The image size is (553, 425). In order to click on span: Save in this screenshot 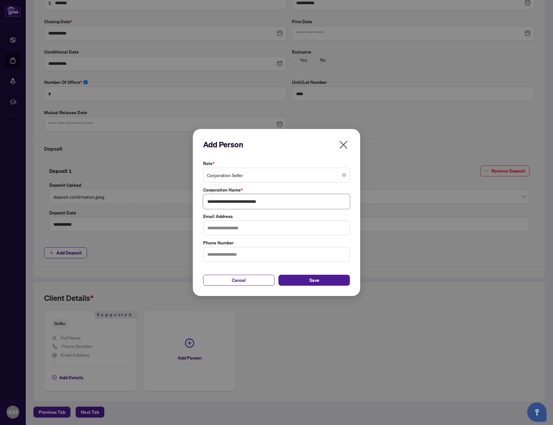, I will do `click(314, 280)`.